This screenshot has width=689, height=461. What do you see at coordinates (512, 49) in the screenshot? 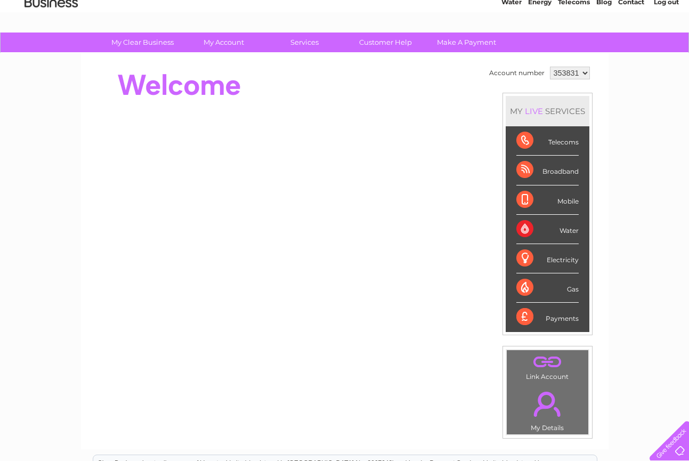
I see `a: Water` at bounding box center [512, 49].